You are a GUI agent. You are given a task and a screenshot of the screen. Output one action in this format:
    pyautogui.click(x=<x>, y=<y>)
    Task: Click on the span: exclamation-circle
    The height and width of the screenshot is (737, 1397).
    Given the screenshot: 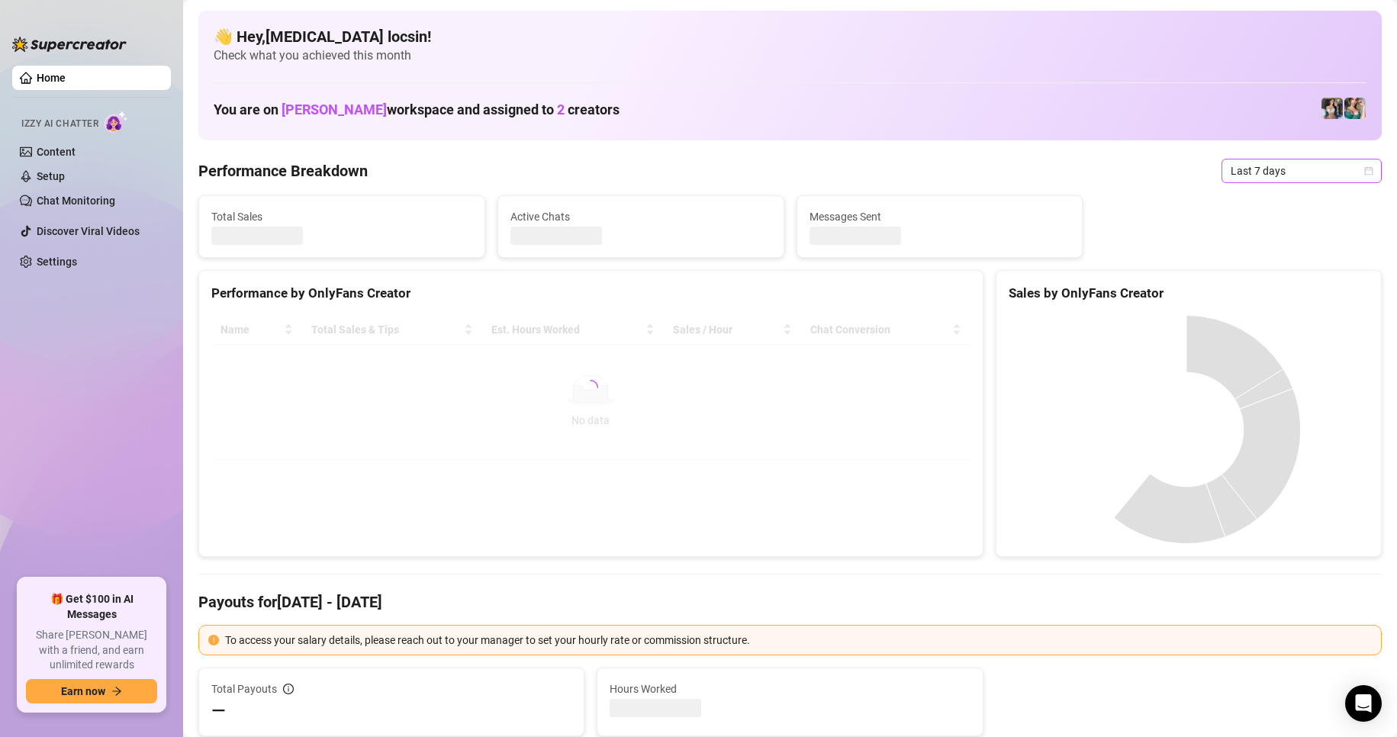 What is the action you would take?
    pyautogui.click(x=214, y=640)
    